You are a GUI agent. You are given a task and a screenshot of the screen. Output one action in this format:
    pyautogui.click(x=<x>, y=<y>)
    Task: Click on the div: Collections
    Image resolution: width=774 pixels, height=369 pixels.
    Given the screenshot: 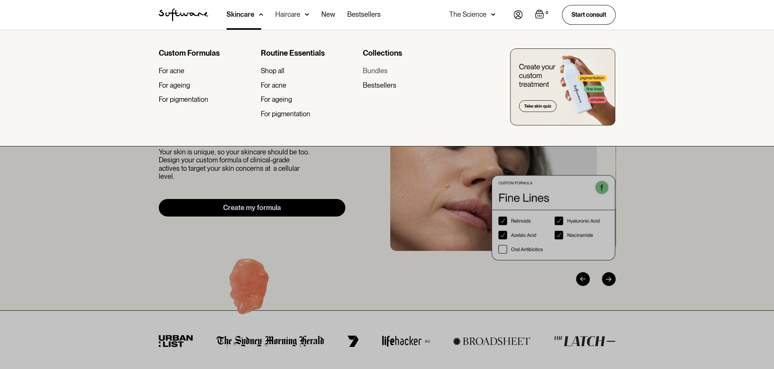 What is the action you would take?
    pyautogui.click(x=411, y=53)
    